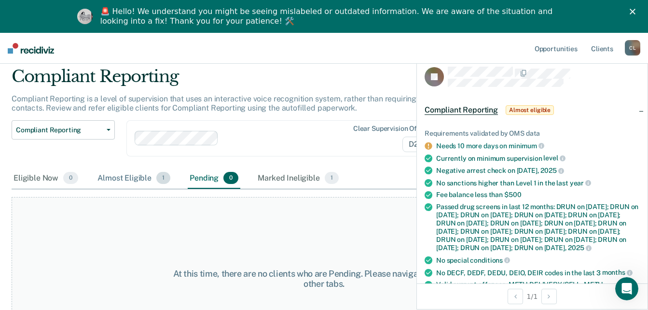 Image resolution: width=648 pixels, height=310 pixels. I want to click on a: Clients, so click(602, 48).